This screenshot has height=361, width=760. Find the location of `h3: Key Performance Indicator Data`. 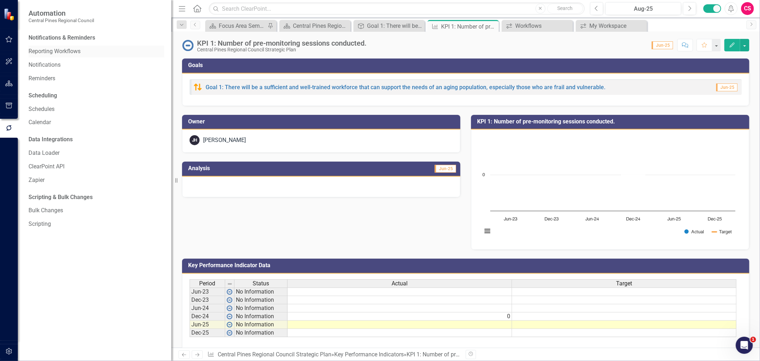

h3: Key Performance Indicator Data is located at coordinates (467, 265).